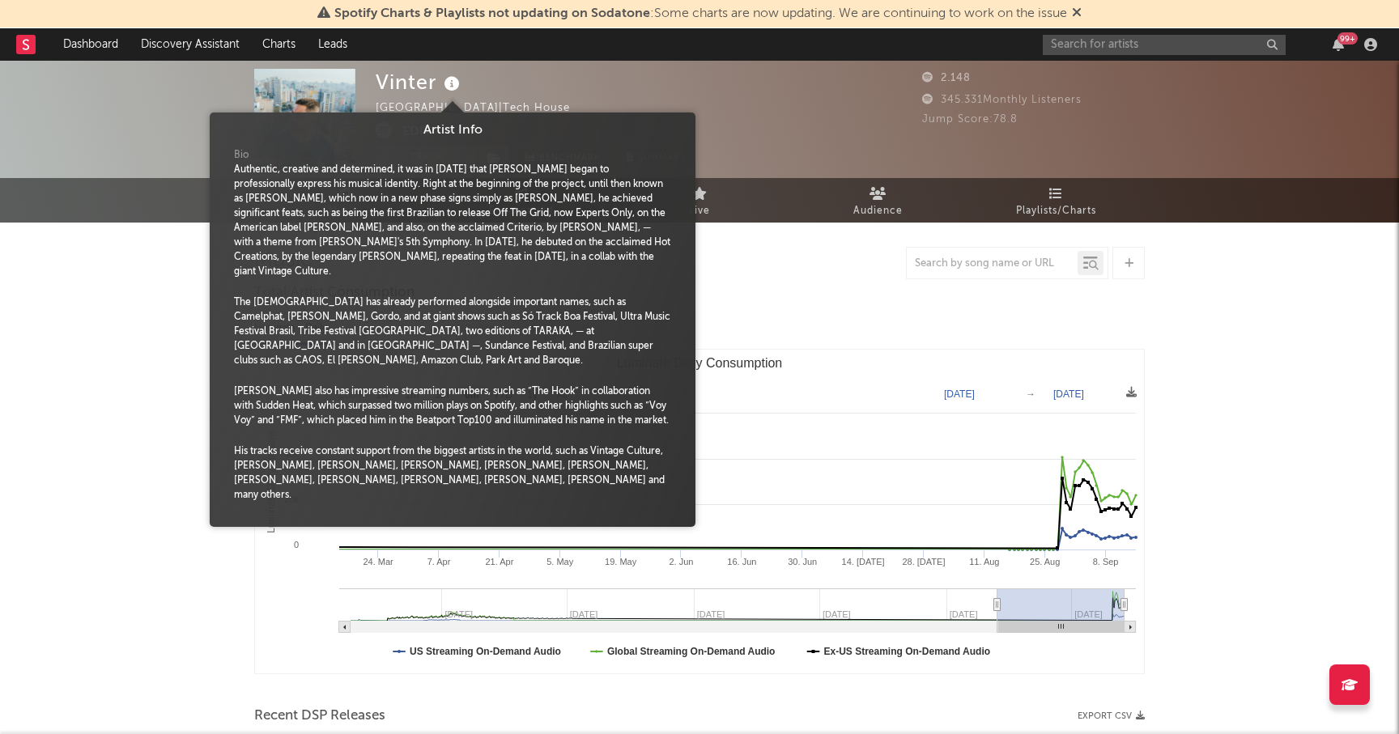 This screenshot has width=1399, height=734. What do you see at coordinates (378, 562) in the screenshot?
I see `text: 24. Mar` at bounding box center [378, 562].